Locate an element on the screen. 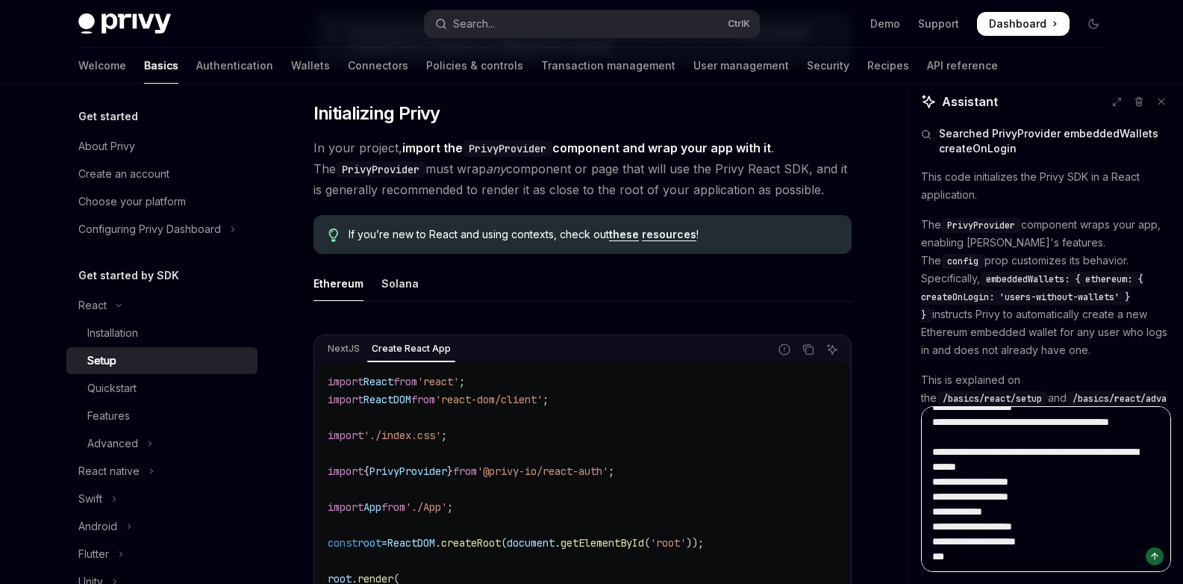 This screenshot has width=1183, height=584. div: Android is located at coordinates (98, 526).